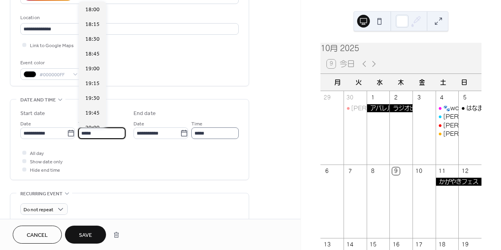 The width and height of the screenshot is (501, 250). Describe the element at coordinates (378, 108) in the screenshot. I see `div: アパレルポップアップ🐾Orale！ × coexist project × wonder channel🐾` at that location.